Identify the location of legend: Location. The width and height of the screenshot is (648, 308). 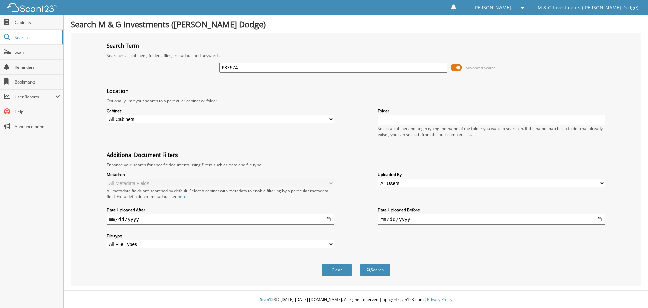
(117, 91).